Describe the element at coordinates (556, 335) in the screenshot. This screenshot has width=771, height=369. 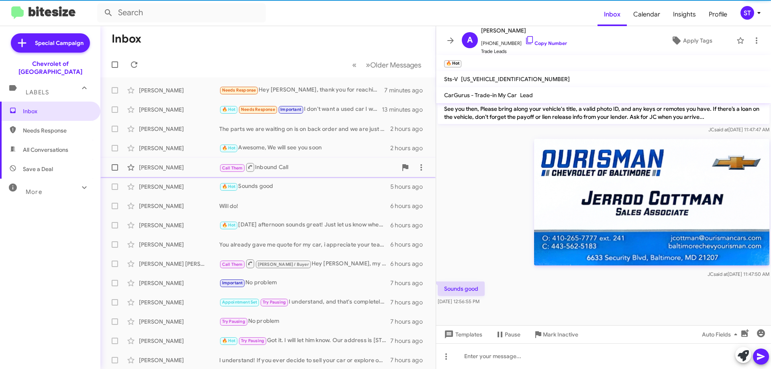
I see `button: Mark Inactive` at that location.